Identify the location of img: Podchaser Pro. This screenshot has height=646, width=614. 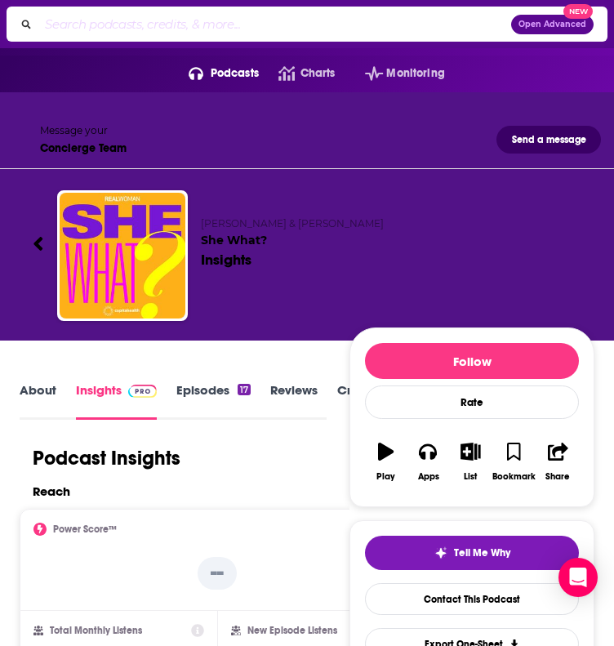
(142, 391).